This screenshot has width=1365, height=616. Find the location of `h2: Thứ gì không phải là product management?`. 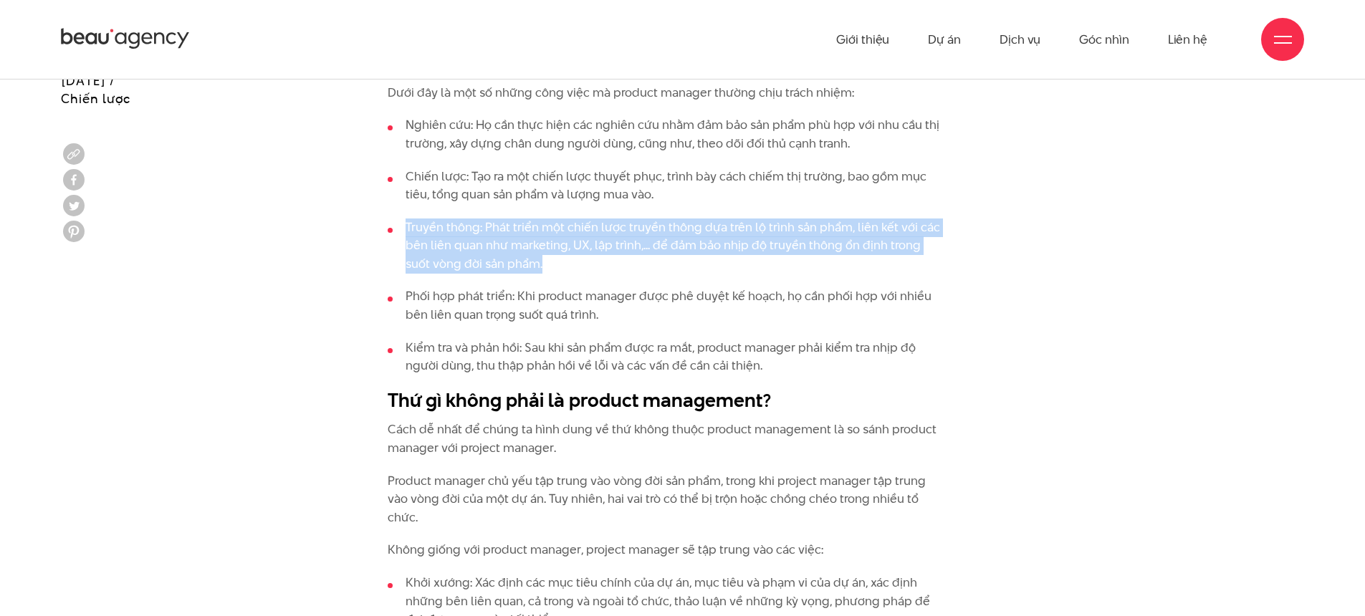

h2: Thứ gì không phải là product management? is located at coordinates (664, 400).